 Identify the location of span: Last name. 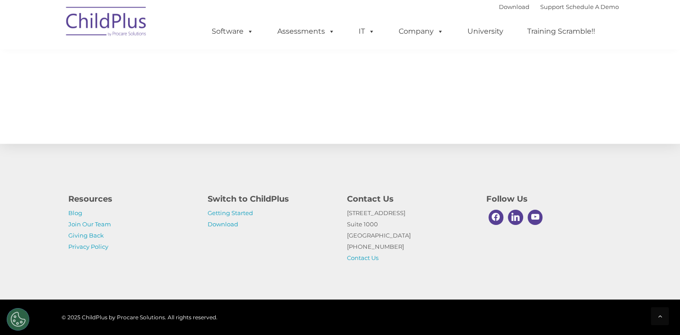
(139, 63).